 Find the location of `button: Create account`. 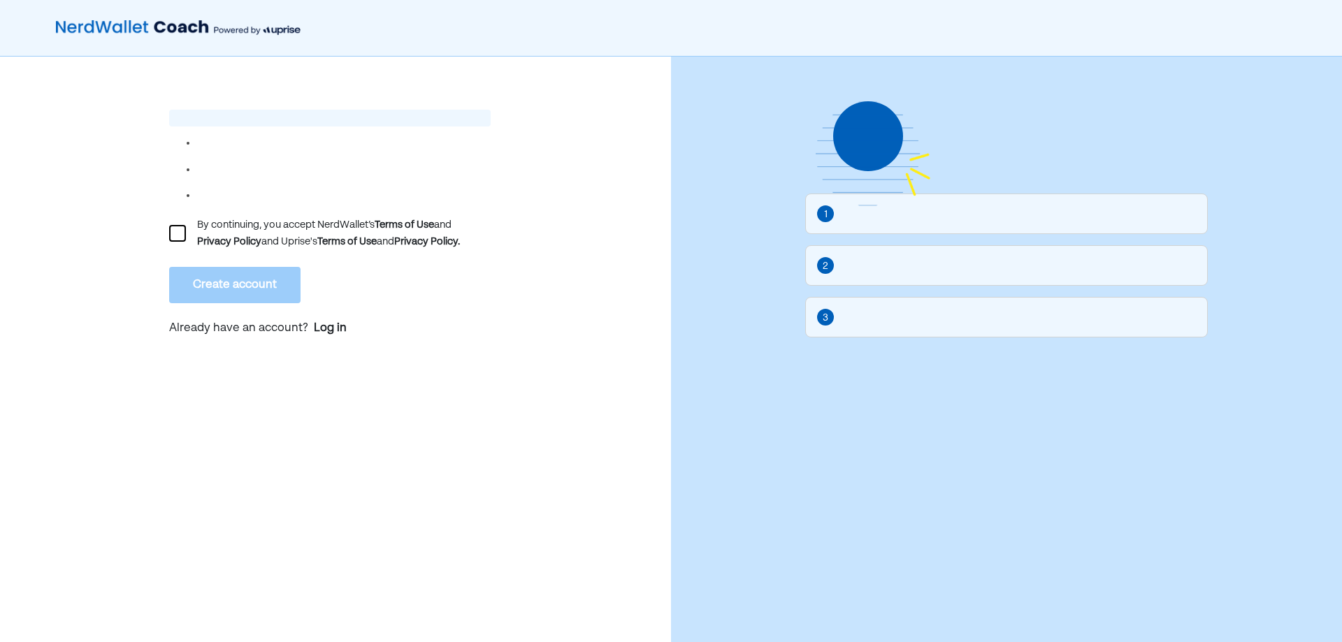

button: Create account is located at coordinates (235, 285).